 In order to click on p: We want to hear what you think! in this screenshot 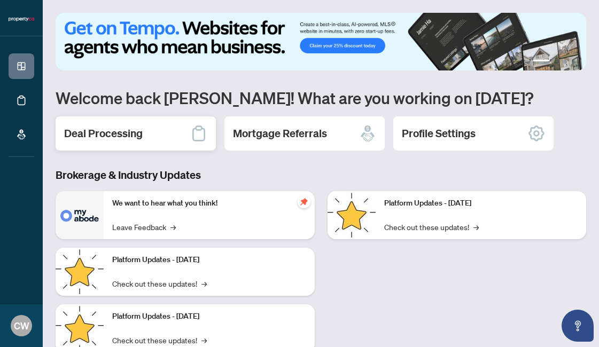, I will do `click(209, 203)`.